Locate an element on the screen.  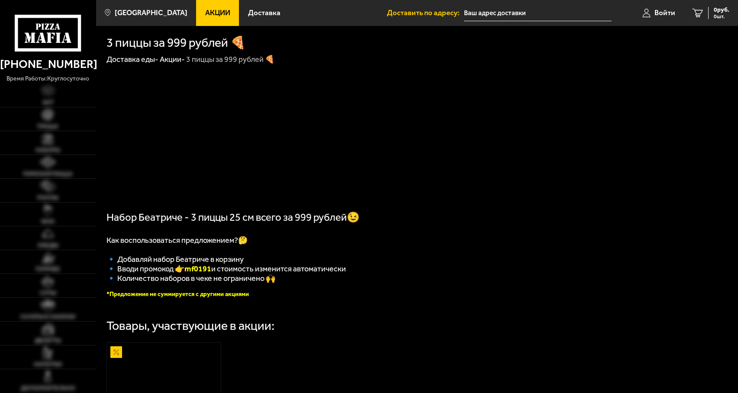
span: Акции is located at coordinates (218, 13).